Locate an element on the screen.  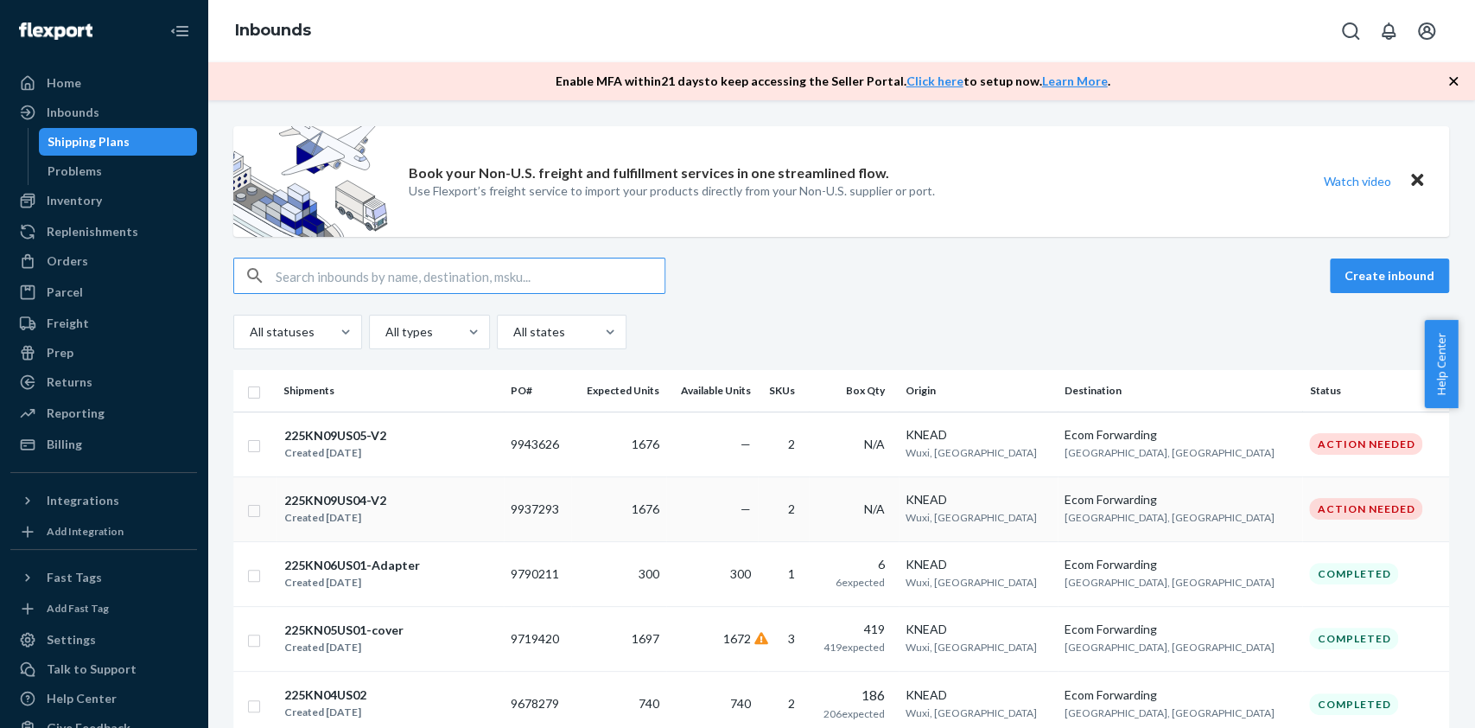
div: Inventory is located at coordinates (74, 200).